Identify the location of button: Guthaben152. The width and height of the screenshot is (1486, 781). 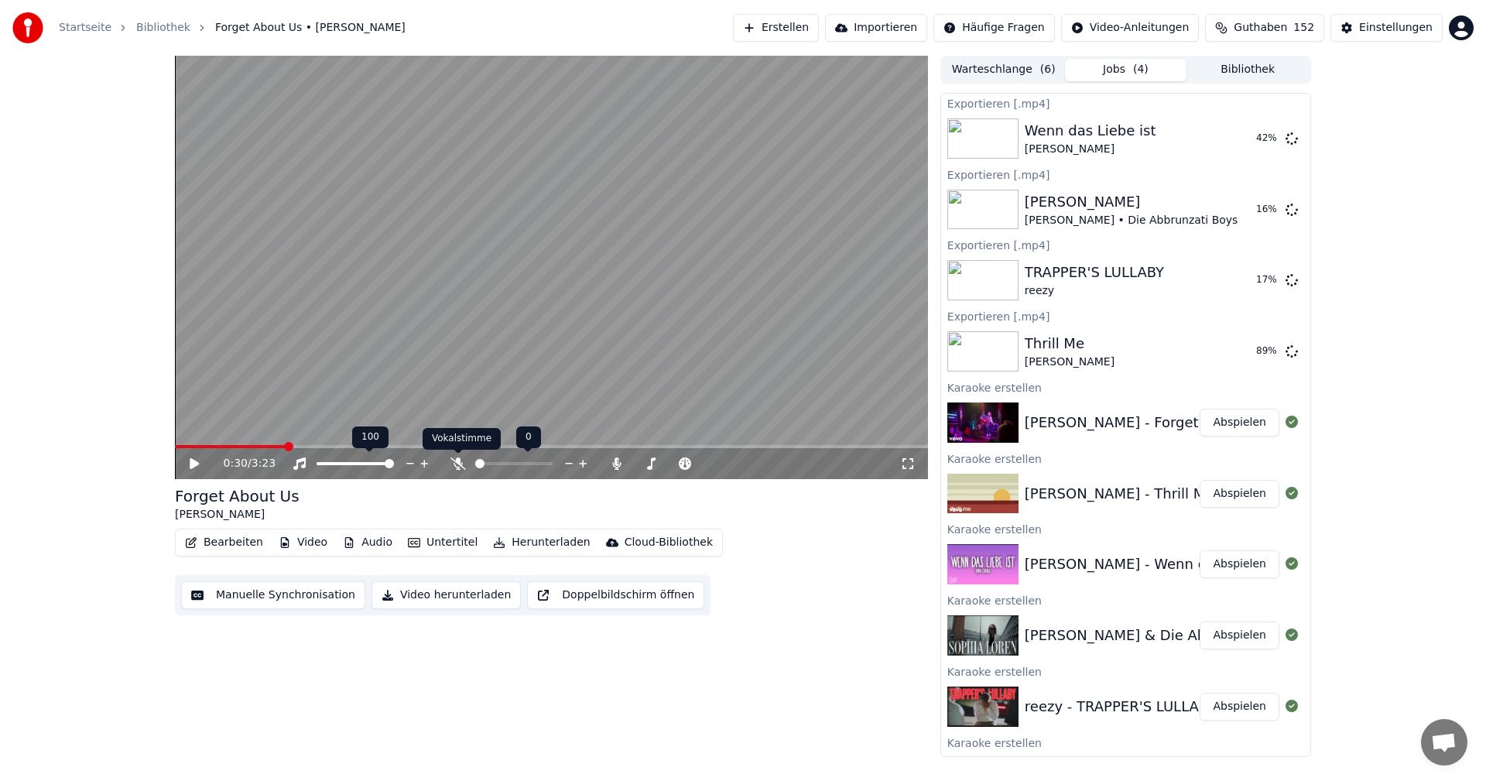
(1264, 28).